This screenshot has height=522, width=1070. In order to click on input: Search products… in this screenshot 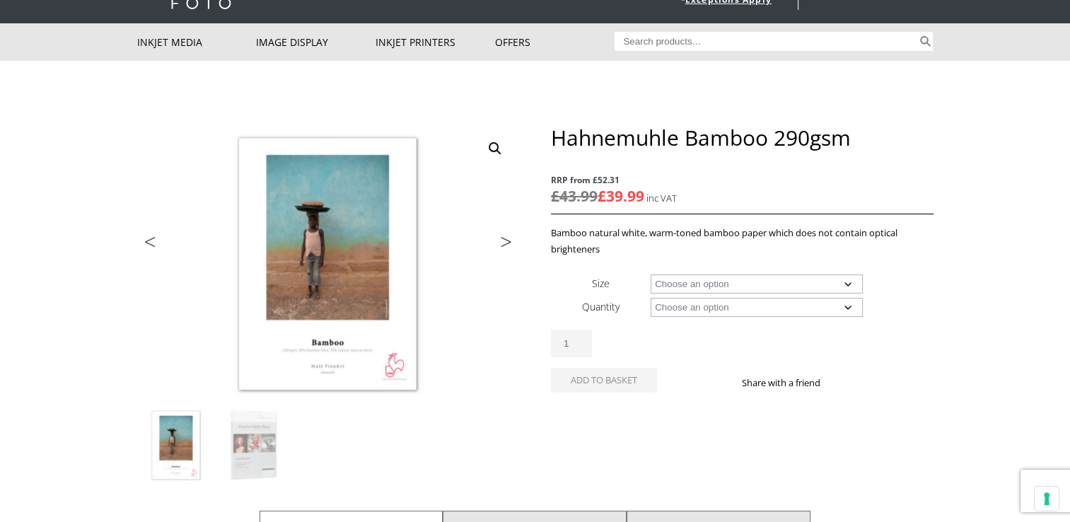, I will do `click(766, 41)`.